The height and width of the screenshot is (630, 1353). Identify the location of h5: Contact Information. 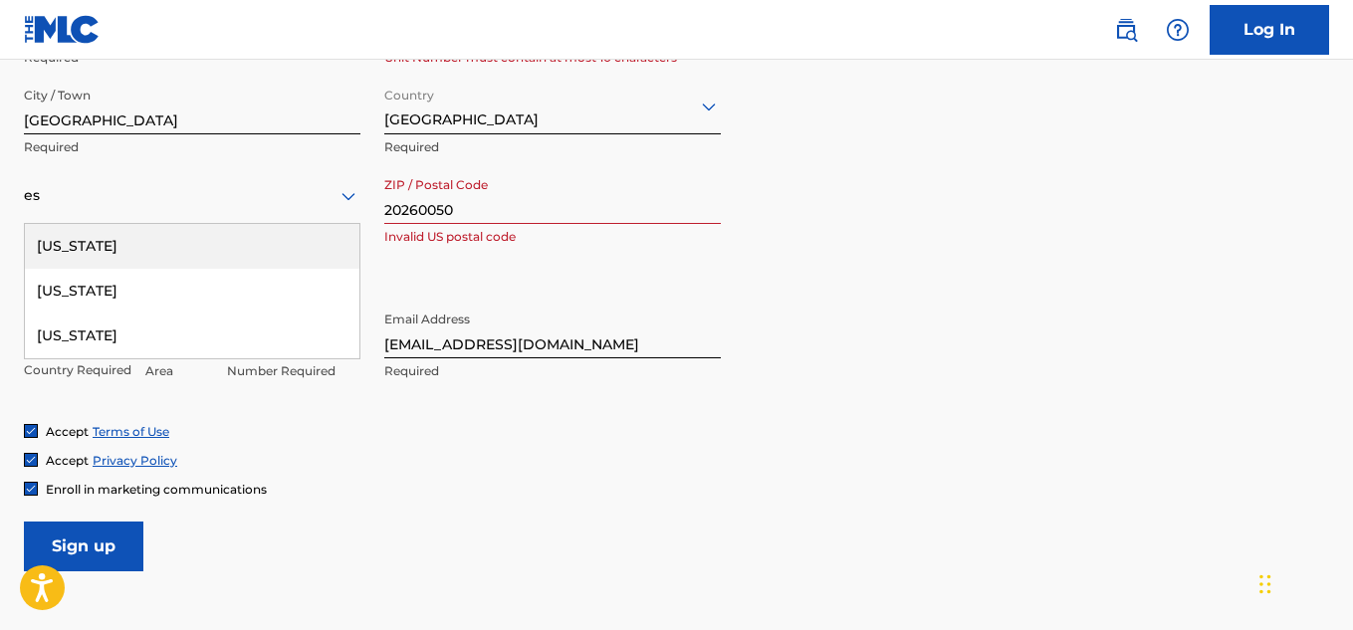
(372, 278).